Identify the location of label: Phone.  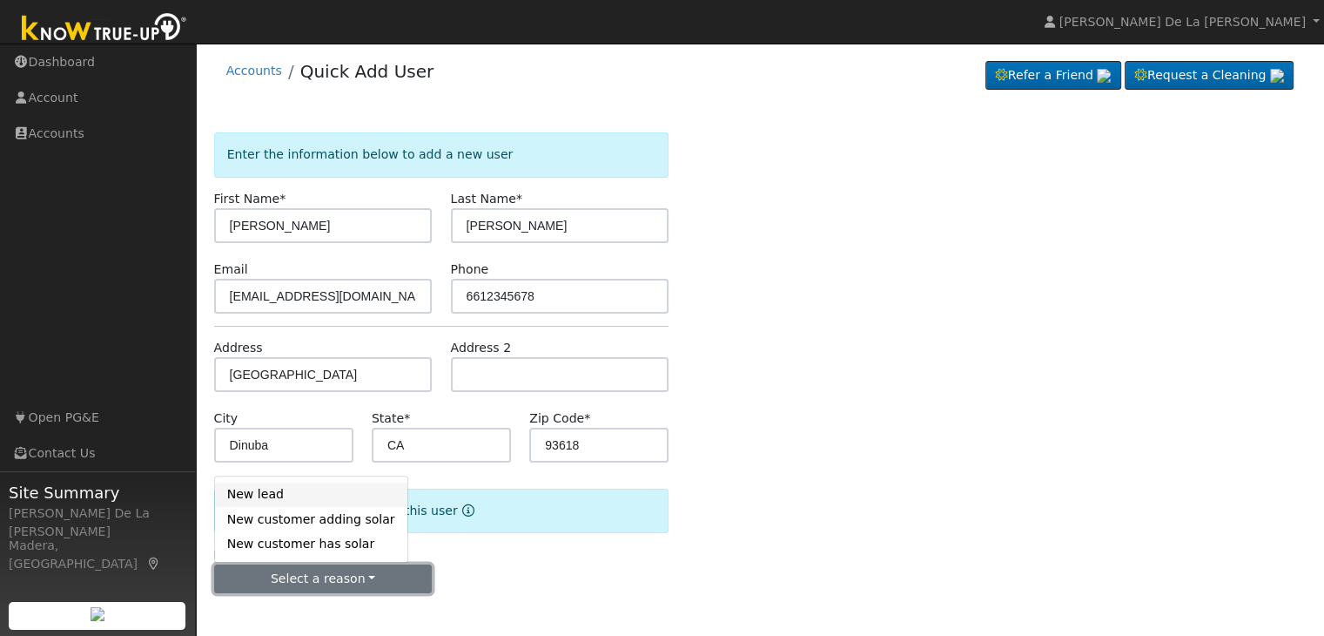
(470, 269).